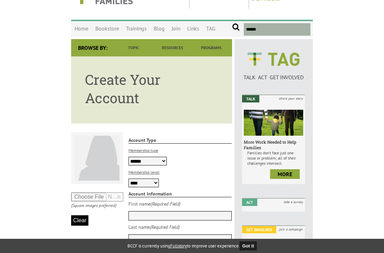 The width and height of the screenshot is (384, 253). Describe the element at coordinates (140, 204) in the screenshot. I see `div: First name` at that location.